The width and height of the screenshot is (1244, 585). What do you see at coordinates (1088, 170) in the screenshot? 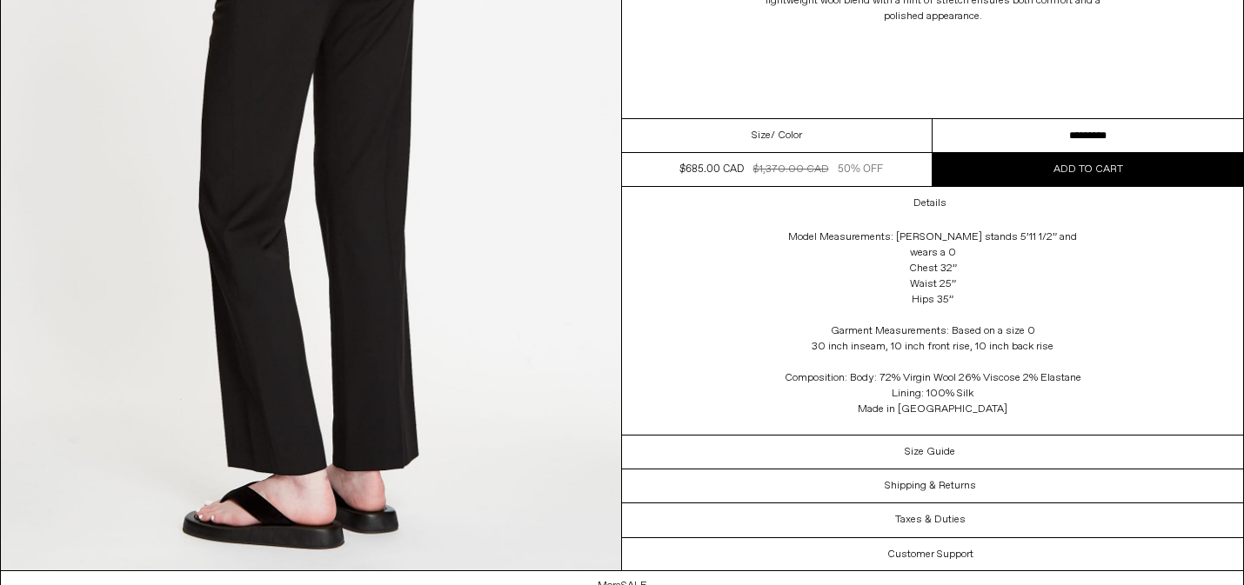
I see `span: Add to cart` at bounding box center [1088, 170].